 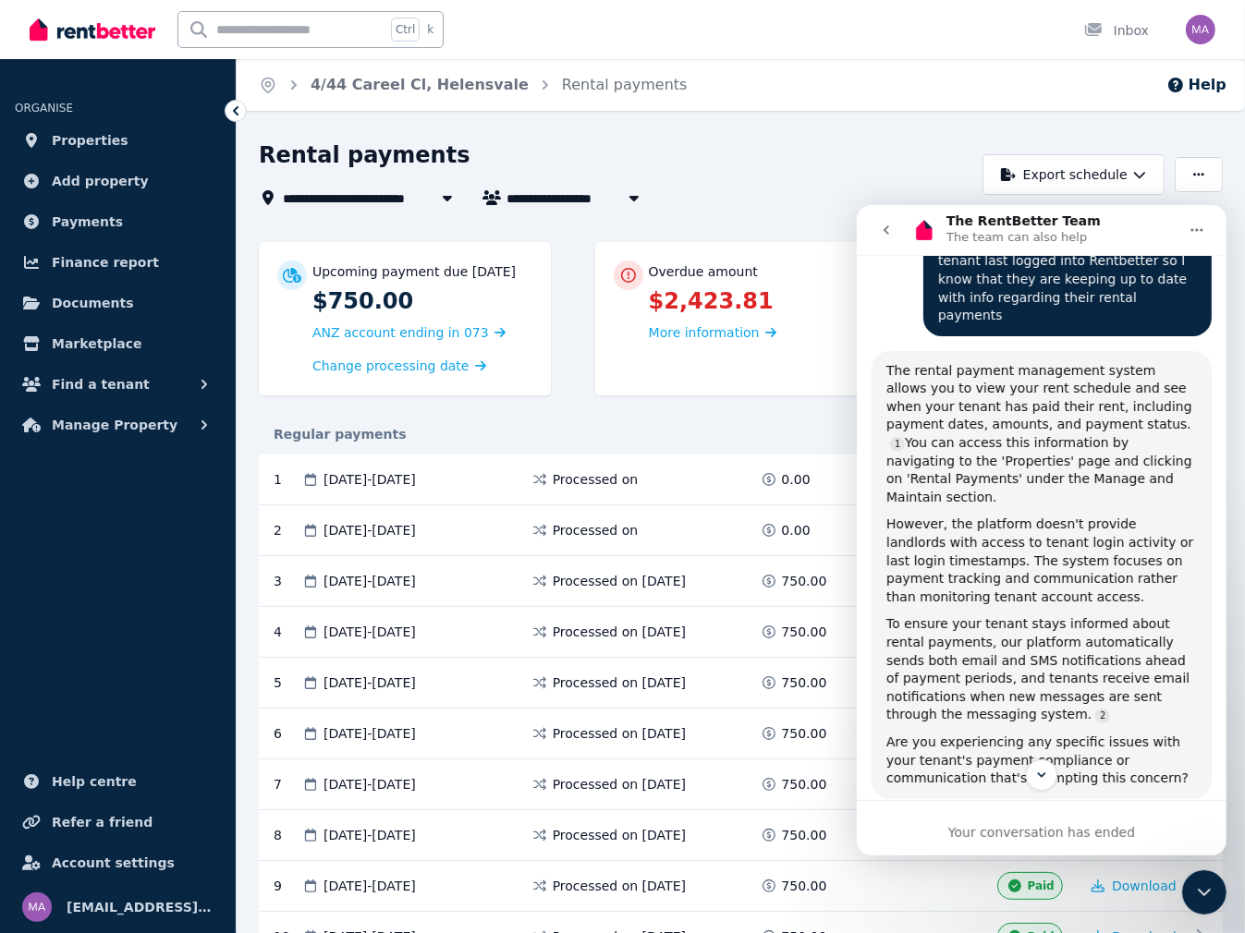 I want to click on a: Add property, so click(x=117, y=181).